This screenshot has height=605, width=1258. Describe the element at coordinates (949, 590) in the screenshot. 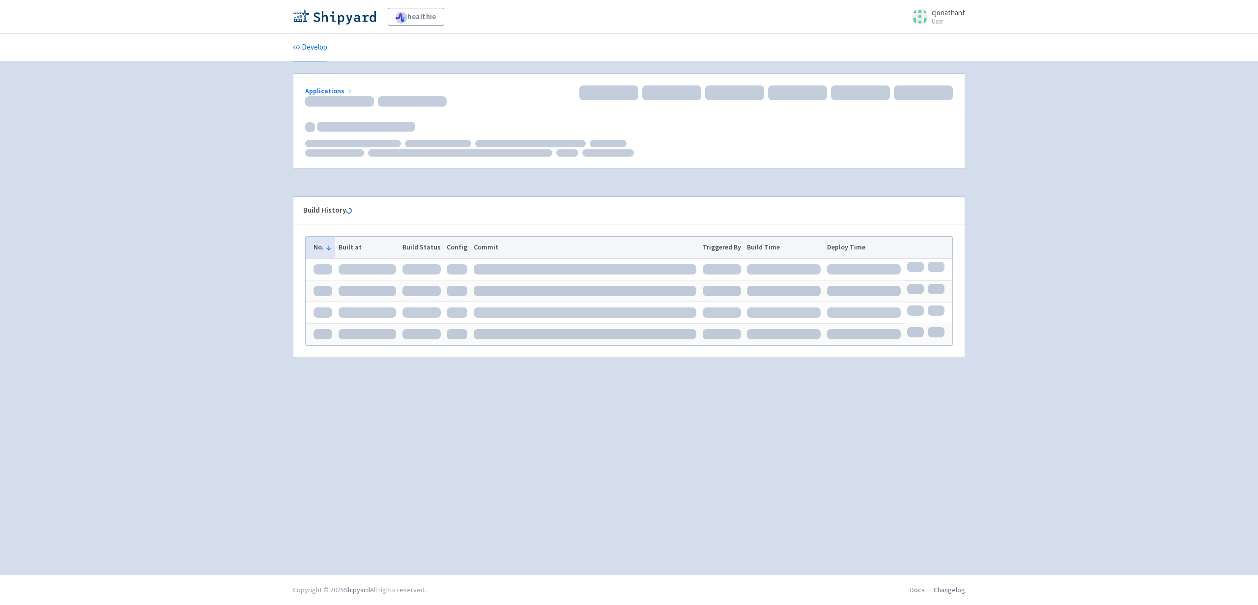

I see `a: Changelog` at that location.